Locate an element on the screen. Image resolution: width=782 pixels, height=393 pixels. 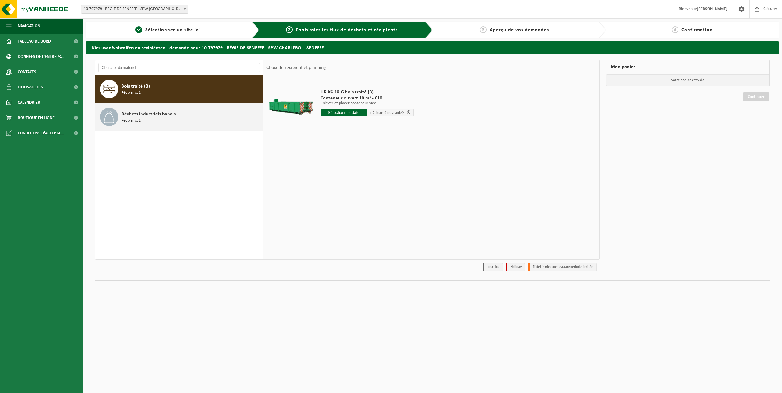
button: Déchets industriels banals Récipients: 1 is located at coordinates (179, 117).